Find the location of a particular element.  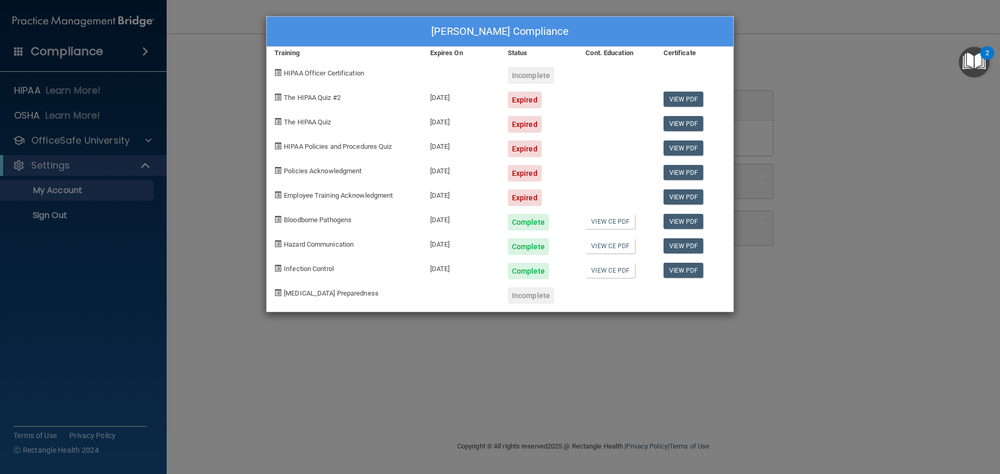

div: Cont. Education is located at coordinates (616, 53).